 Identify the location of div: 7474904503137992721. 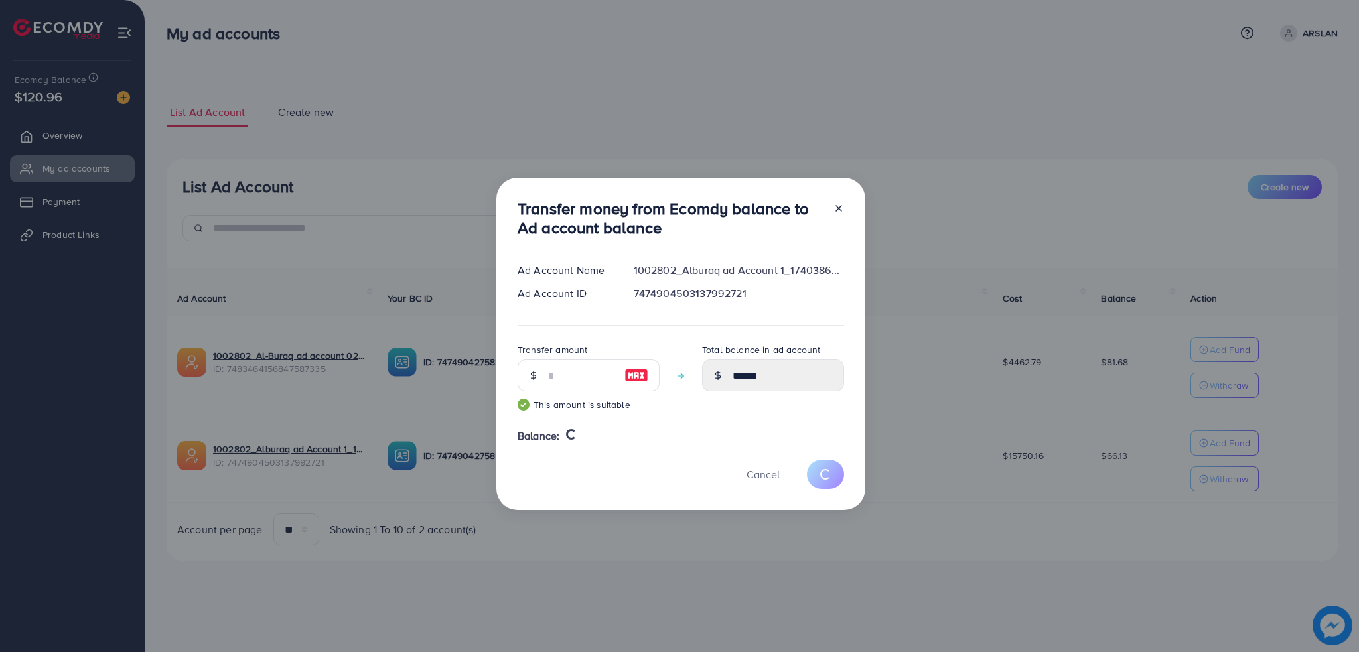
(739, 293).